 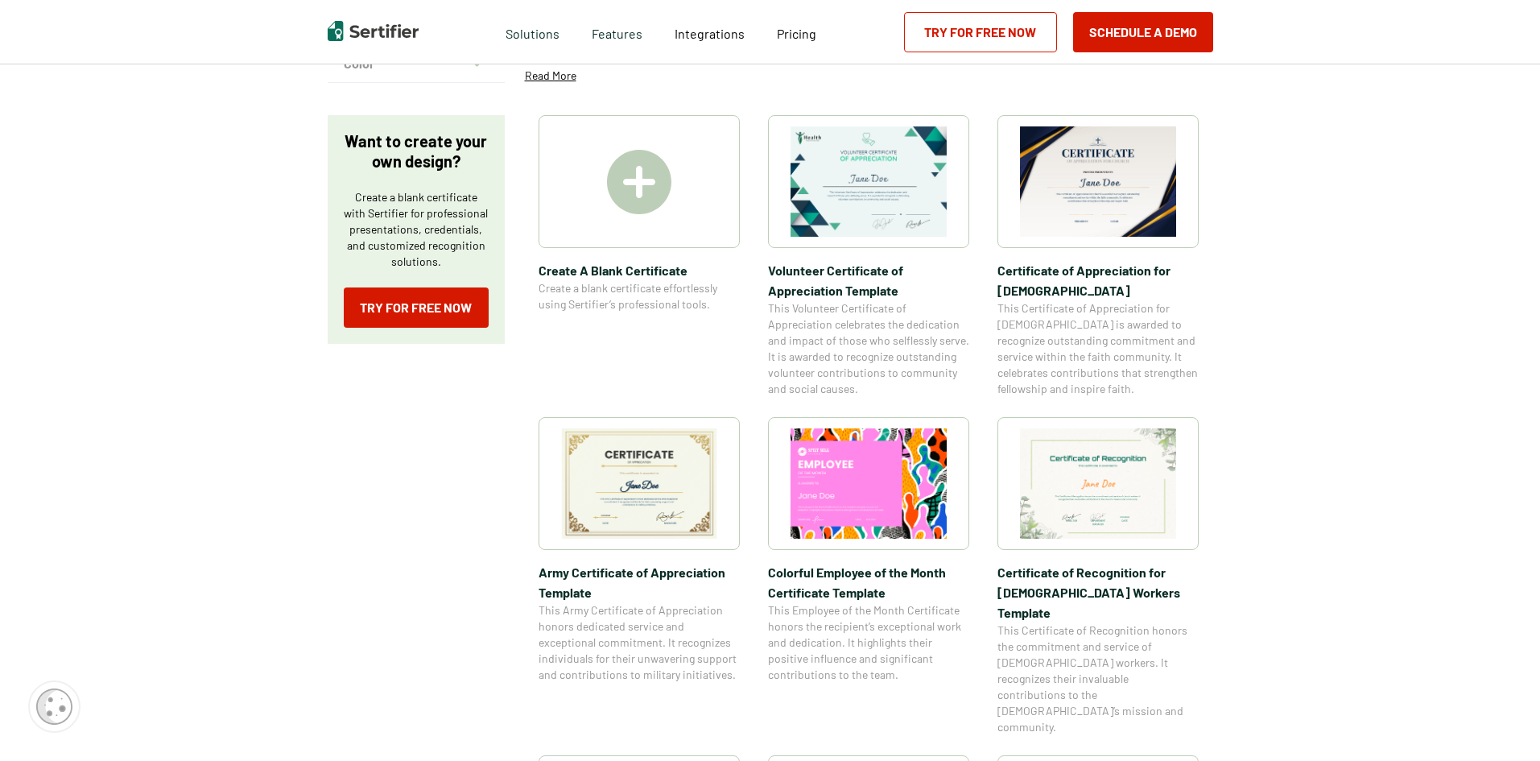 What do you see at coordinates (1143, 32) in the screenshot?
I see `button: Schedule a Demo` at bounding box center [1143, 32].